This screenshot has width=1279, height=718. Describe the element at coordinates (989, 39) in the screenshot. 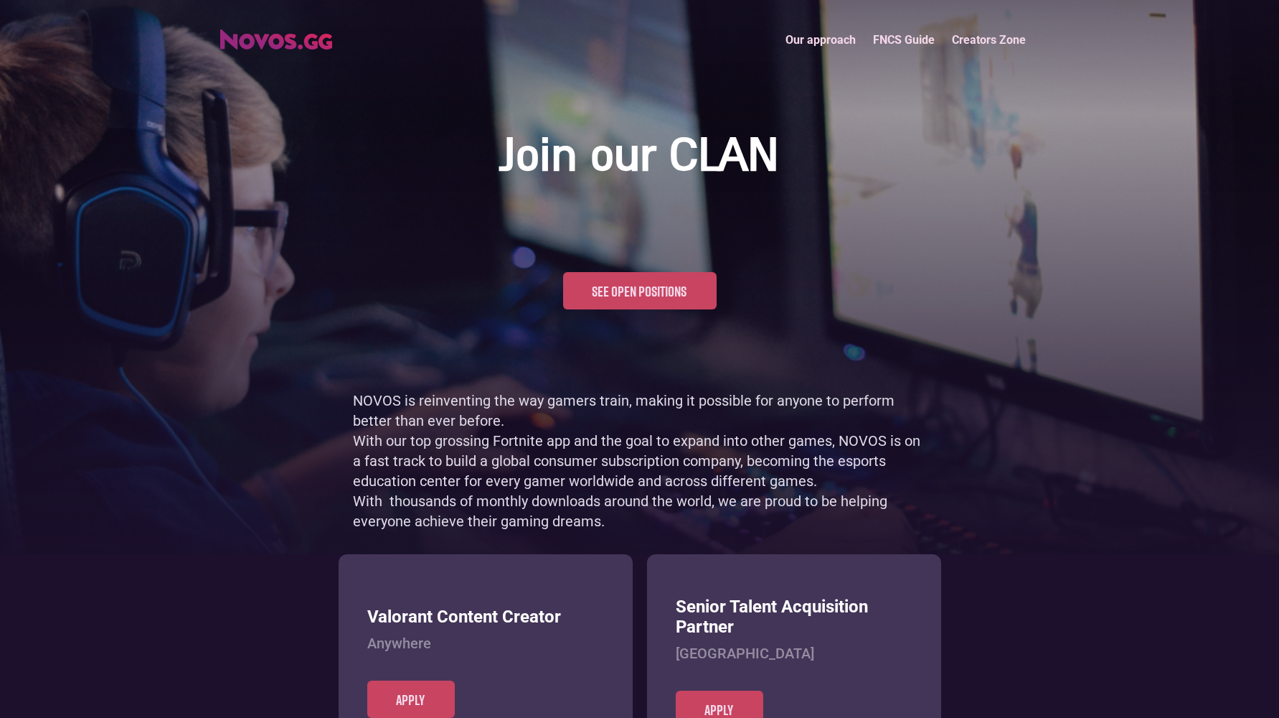

I see `a: Creators Zone` at that location.